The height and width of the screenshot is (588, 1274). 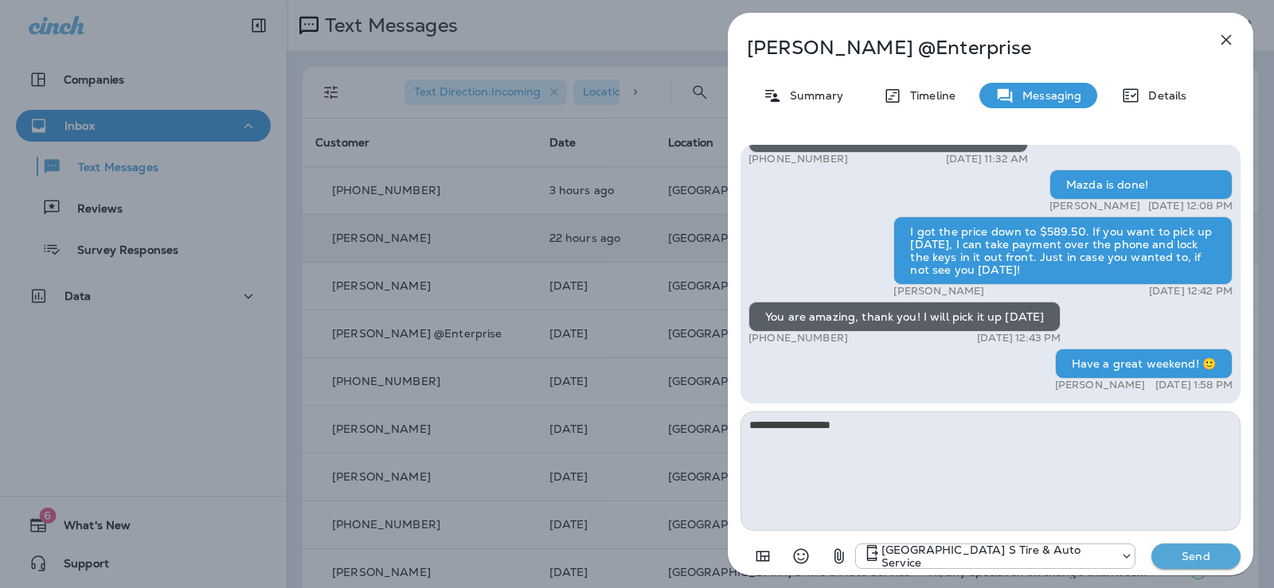 What do you see at coordinates (1163, 96) in the screenshot?
I see `p: Details` at bounding box center [1163, 96].